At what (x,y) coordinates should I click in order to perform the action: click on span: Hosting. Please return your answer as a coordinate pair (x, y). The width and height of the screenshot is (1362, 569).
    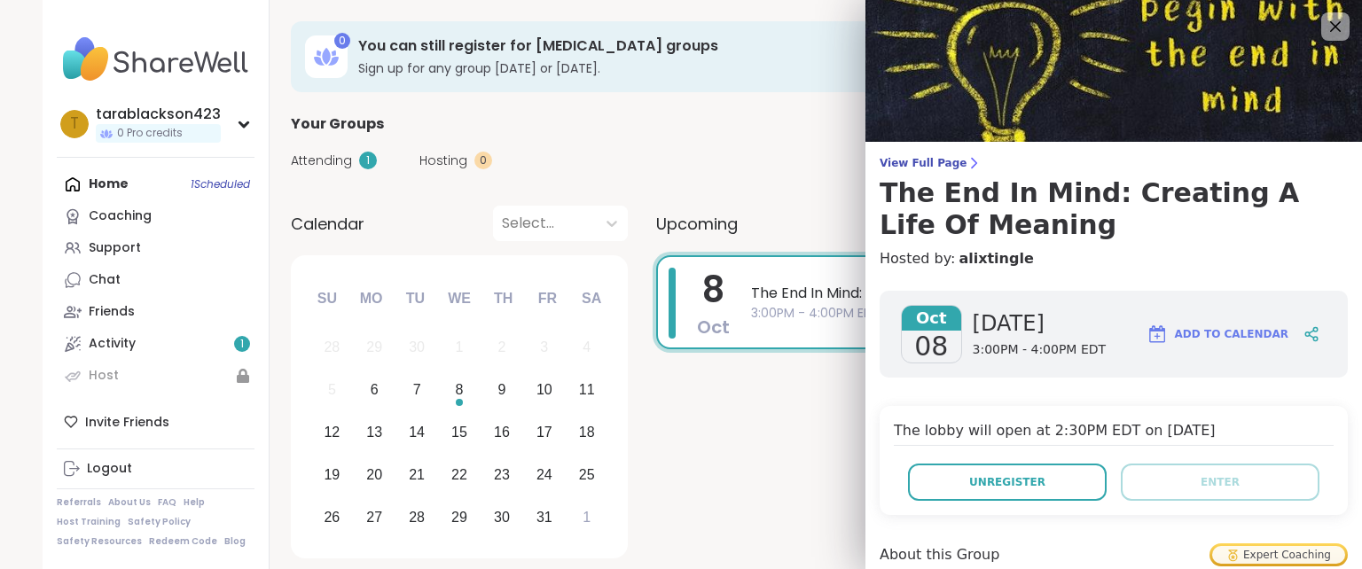
    Looking at the image, I should click on (443, 160).